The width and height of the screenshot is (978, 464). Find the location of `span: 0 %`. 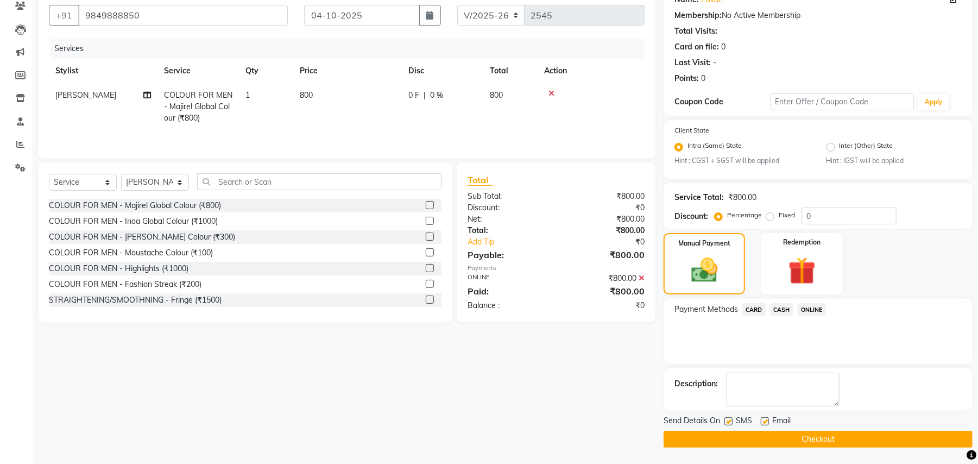

span: 0 % is located at coordinates (437, 95).